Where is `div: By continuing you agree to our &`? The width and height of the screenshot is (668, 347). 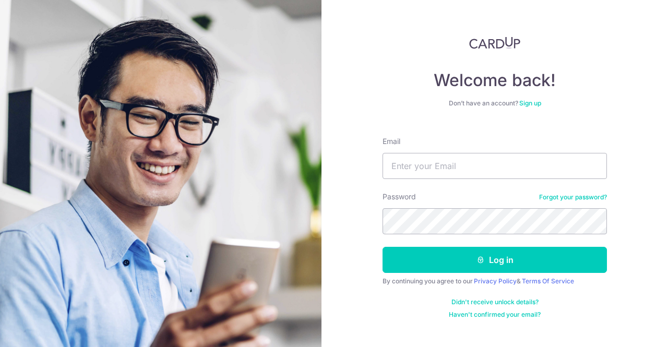 div: By continuing you agree to our & is located at coordinates (495, 281).